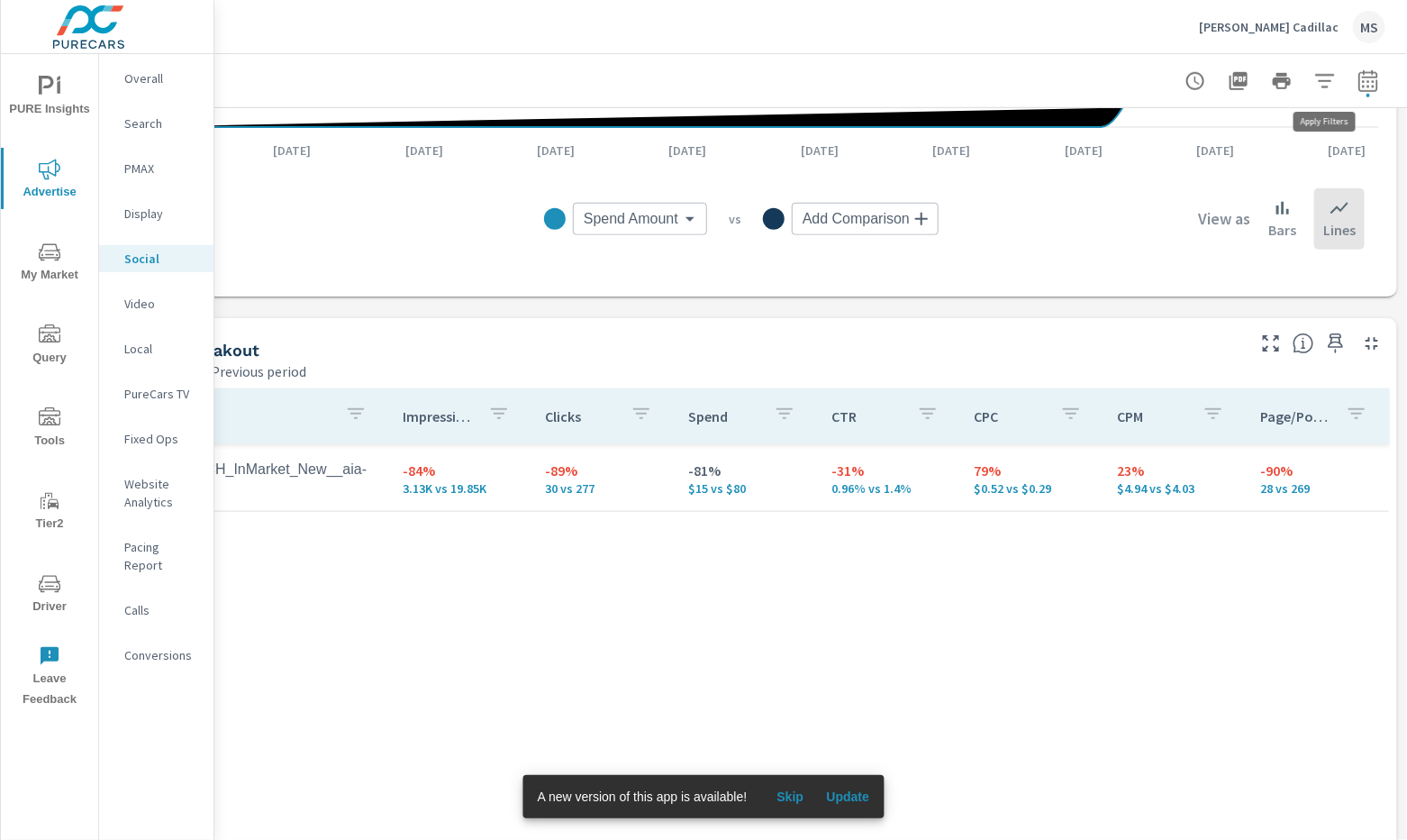 This screenshot has height=840, width=1407. What do you see at coordinates (1224, 219) in the screenshot?
I see `h6: View as` at bounding box center [1224, 219].